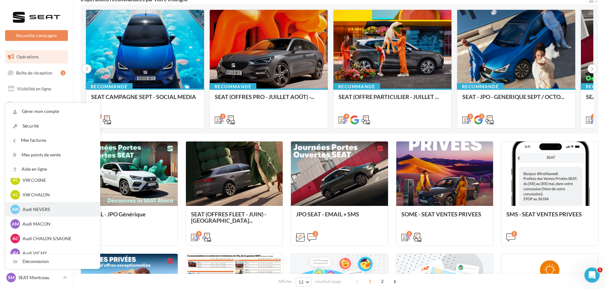 This screenshot has width=606, height=289. Describe the element at coordinates (11, 278) in the screenshot. I see `span: SM` at that location.